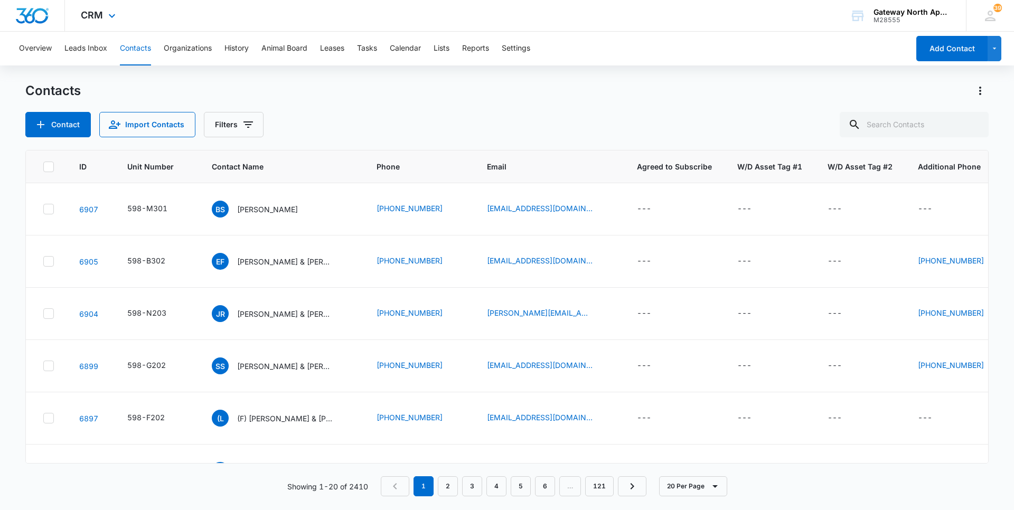 The height and width of the screenshot is (510, 1014). I want to click on div: Phone - (303) 776-0115 - Select to Edit Field, so click(419, 209).